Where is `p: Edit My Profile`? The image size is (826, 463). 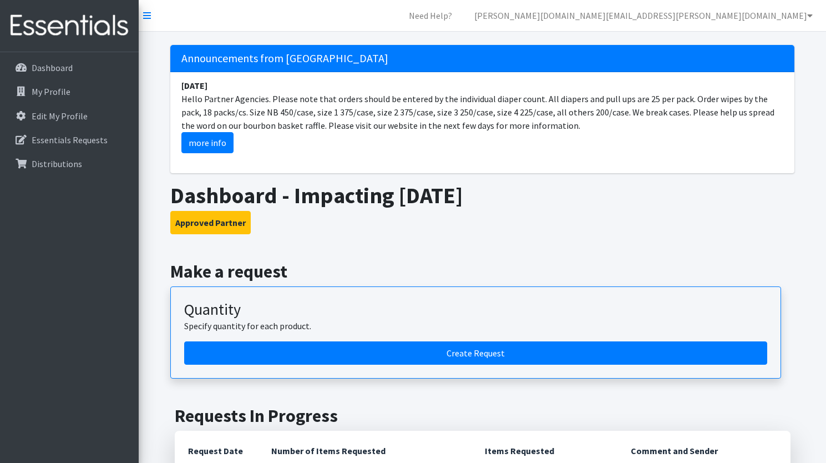 p: Edit My Profile is located at coordinates (59, 116).